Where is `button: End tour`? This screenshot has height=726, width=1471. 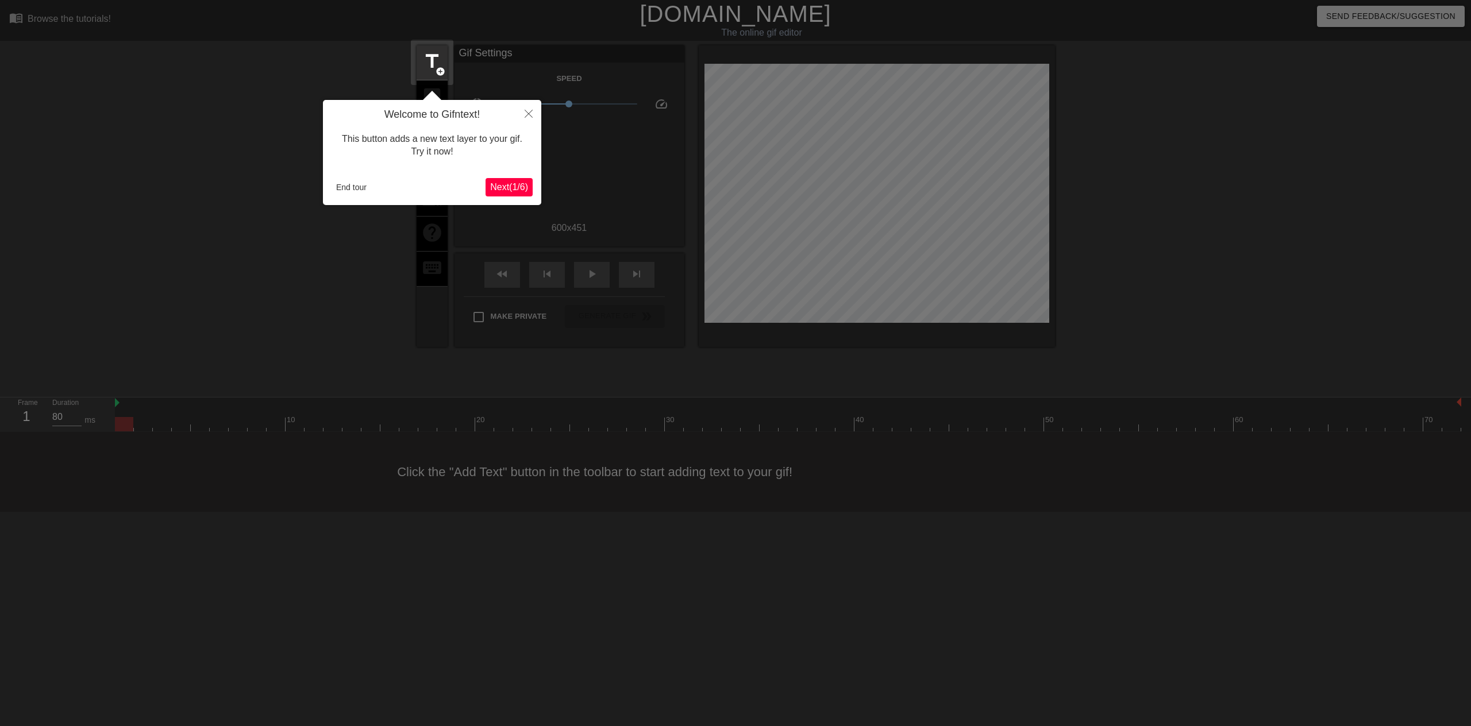 button: End tour is located at coordinates (351, 187).